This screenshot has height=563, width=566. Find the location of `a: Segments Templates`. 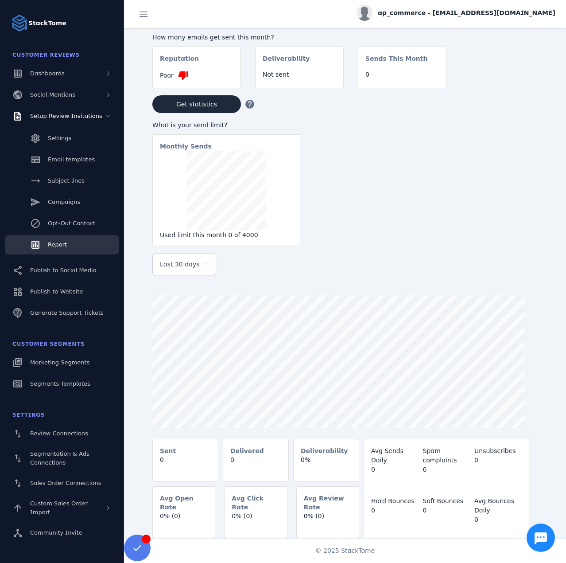

a: Segments Templates is located at coordinates (62, 384).